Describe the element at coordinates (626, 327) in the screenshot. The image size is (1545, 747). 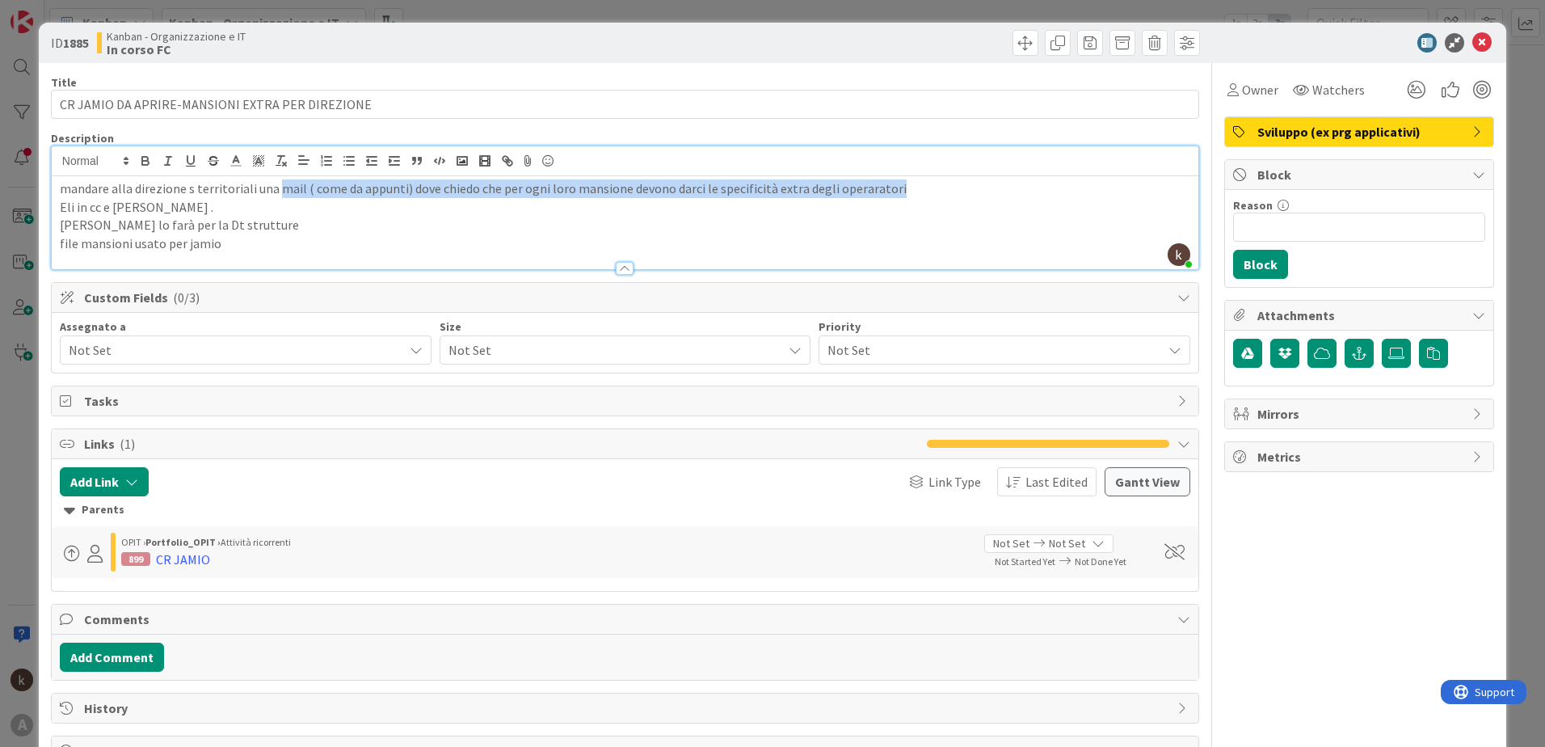
I see `div: Size` at that location.